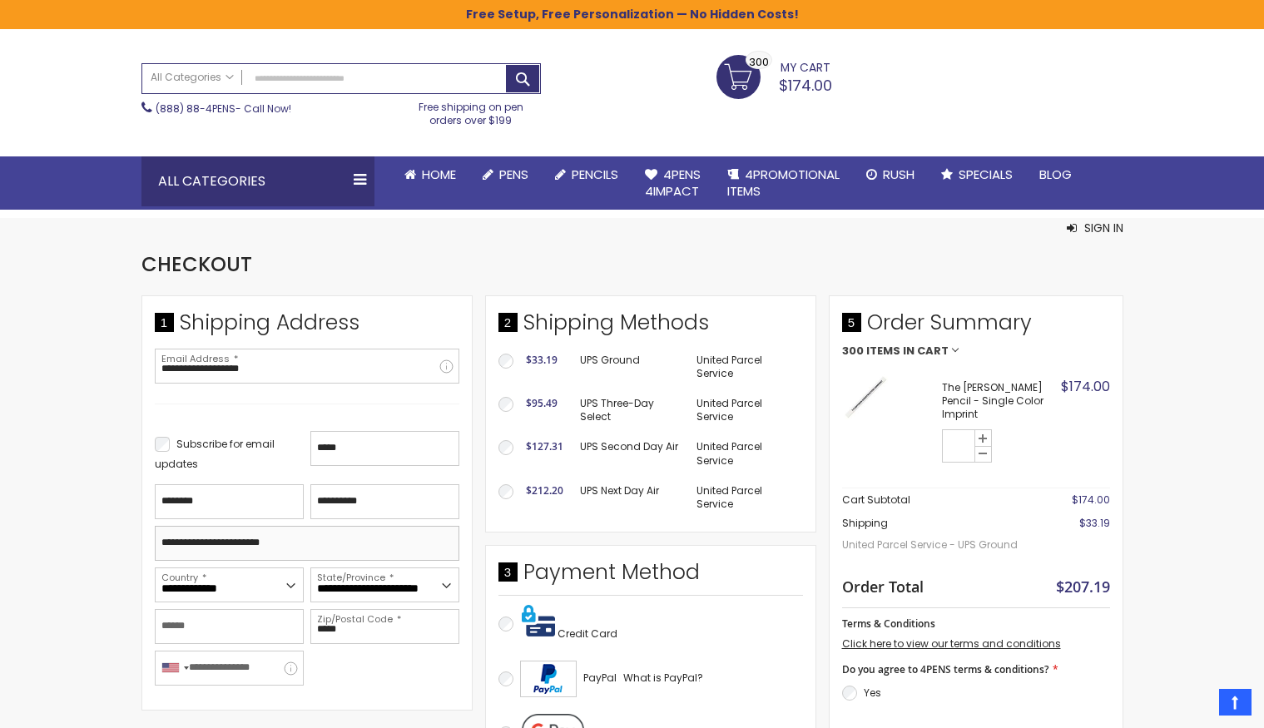 The height and width of the screenshot is (728, 1264). What do you see at coordinates (630, 453) in the screenshot?
I see `td: UPS Second Day Air` at bounding box center [630, 453].